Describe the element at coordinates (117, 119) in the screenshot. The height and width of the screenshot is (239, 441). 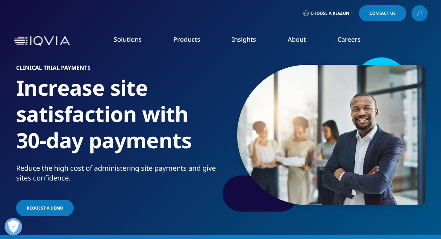
I see `h1: Increase site satisfaction with 30-day payments` at that location.